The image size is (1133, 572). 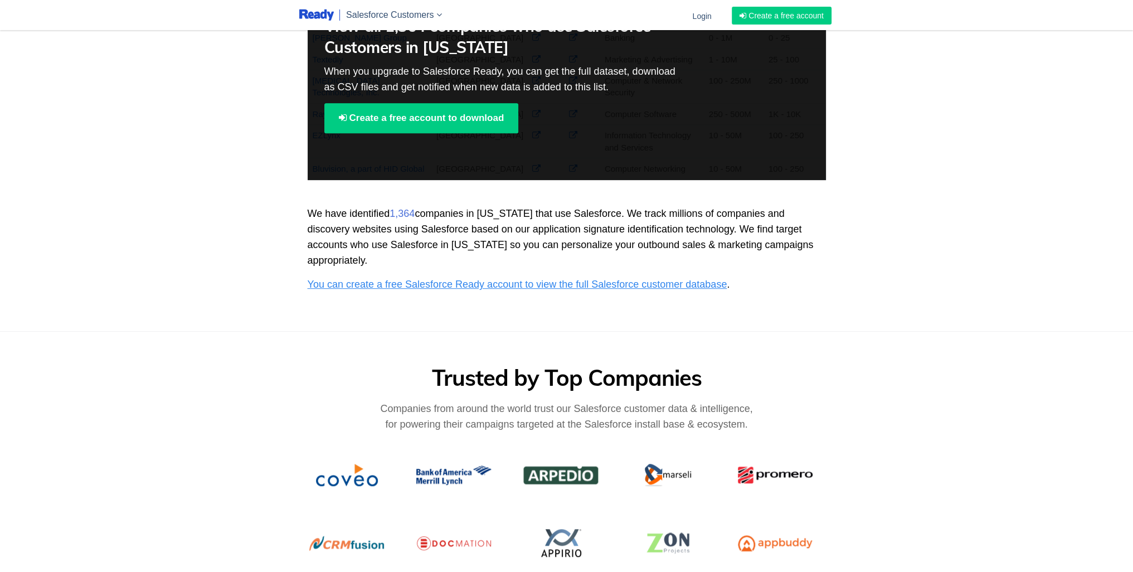 I want to click on span: Login, so click(x=702, y=16).